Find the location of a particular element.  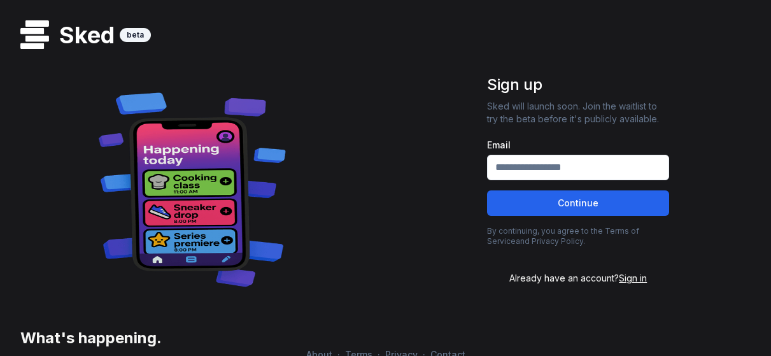

span: Sign in is located at coordinates (633, 278).